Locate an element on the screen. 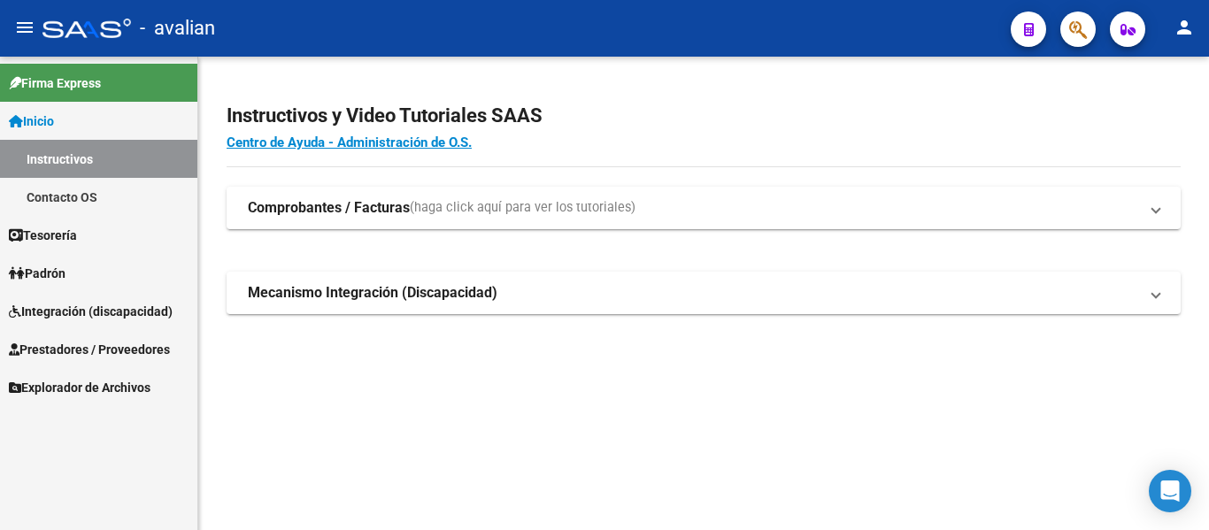  strong: Comprobantes / Facturas is located at coordinates (328, 208).